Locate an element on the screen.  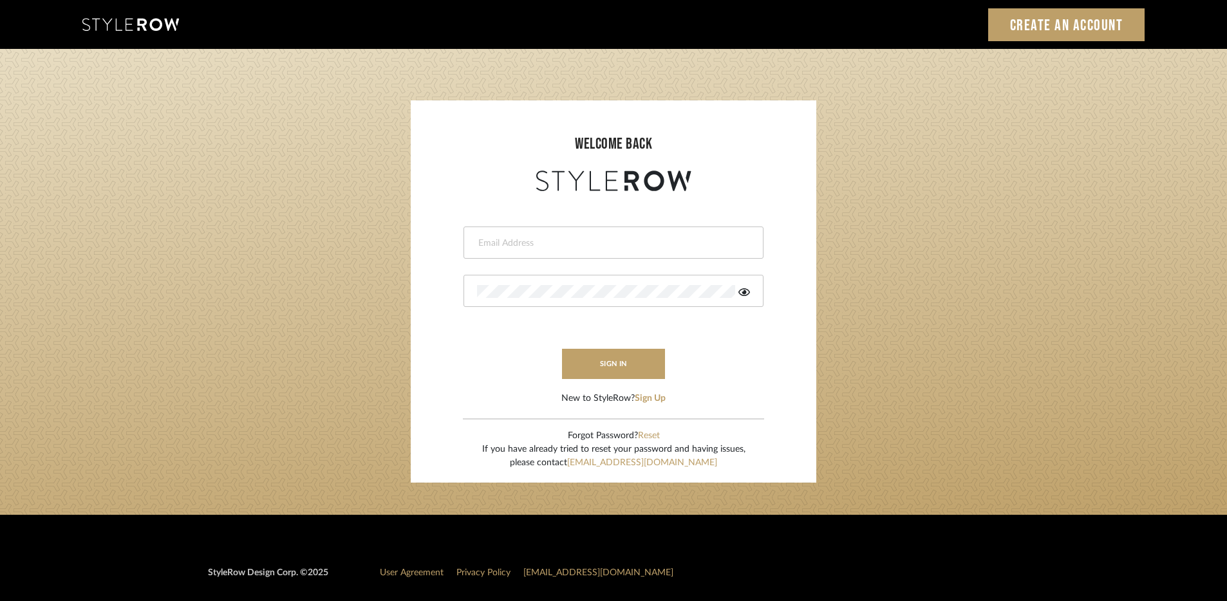
button: sign in is located at coordinates (614, 364).